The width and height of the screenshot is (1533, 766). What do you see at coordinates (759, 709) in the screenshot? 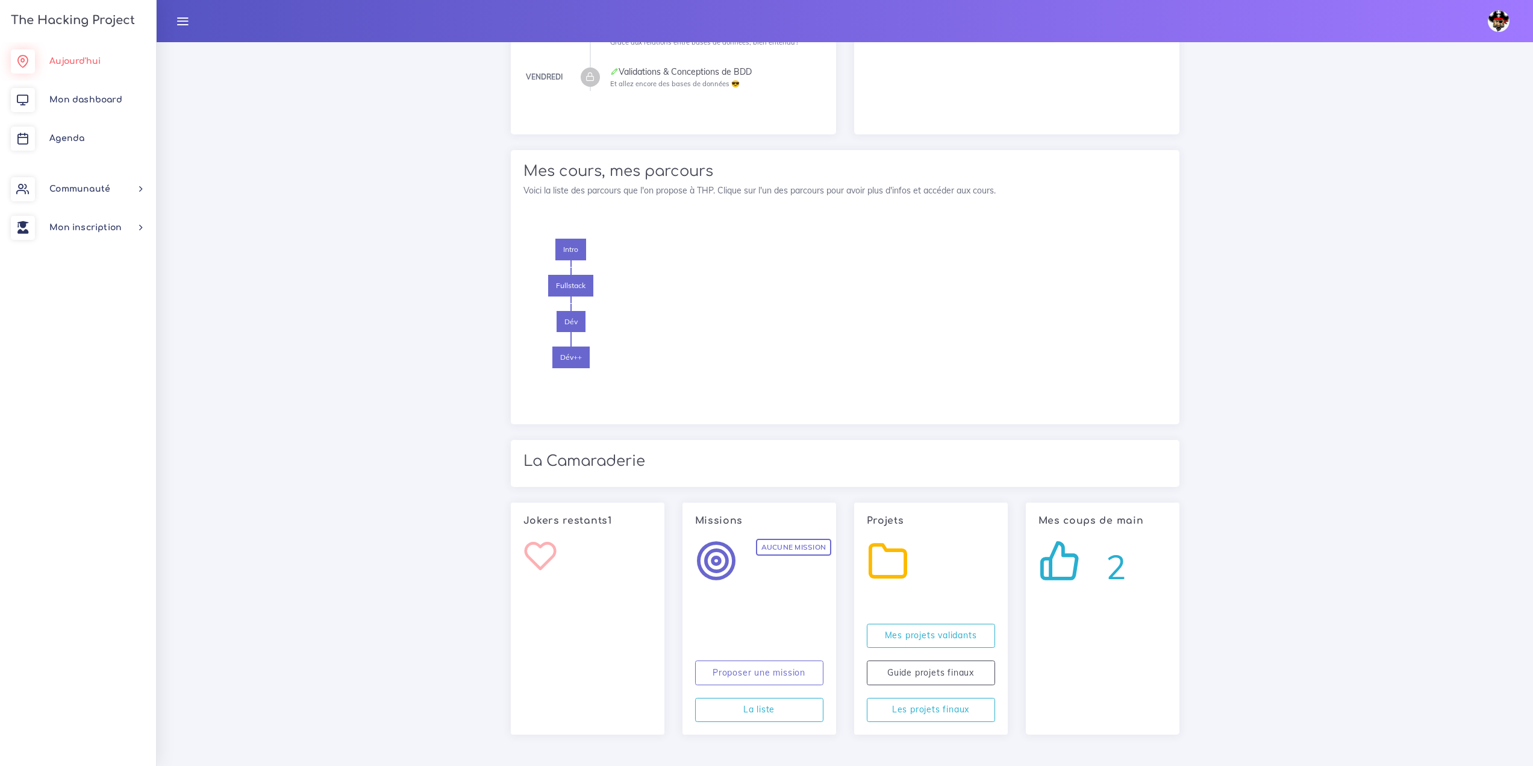
I see `a: La liste` at bounding box center [759, 709].